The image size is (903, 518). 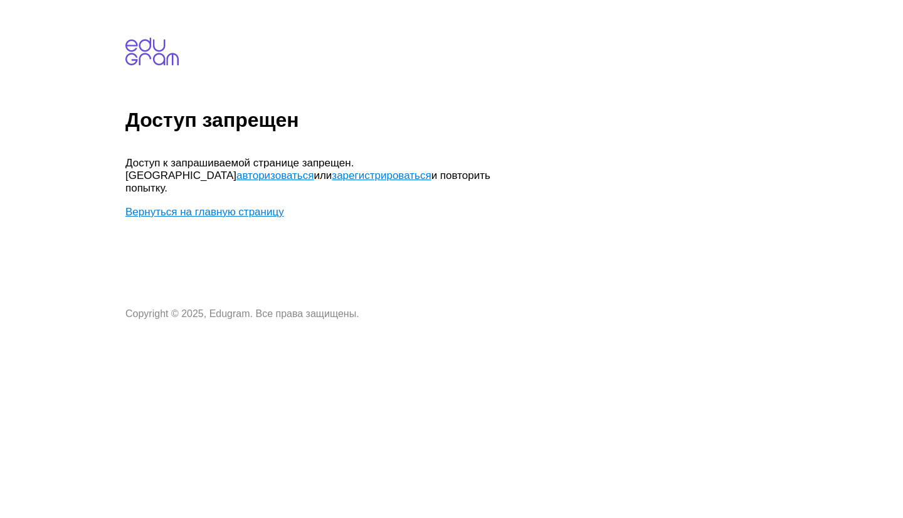 I want to click on h1: Доступ запрещен, so click(x=512, y=120).